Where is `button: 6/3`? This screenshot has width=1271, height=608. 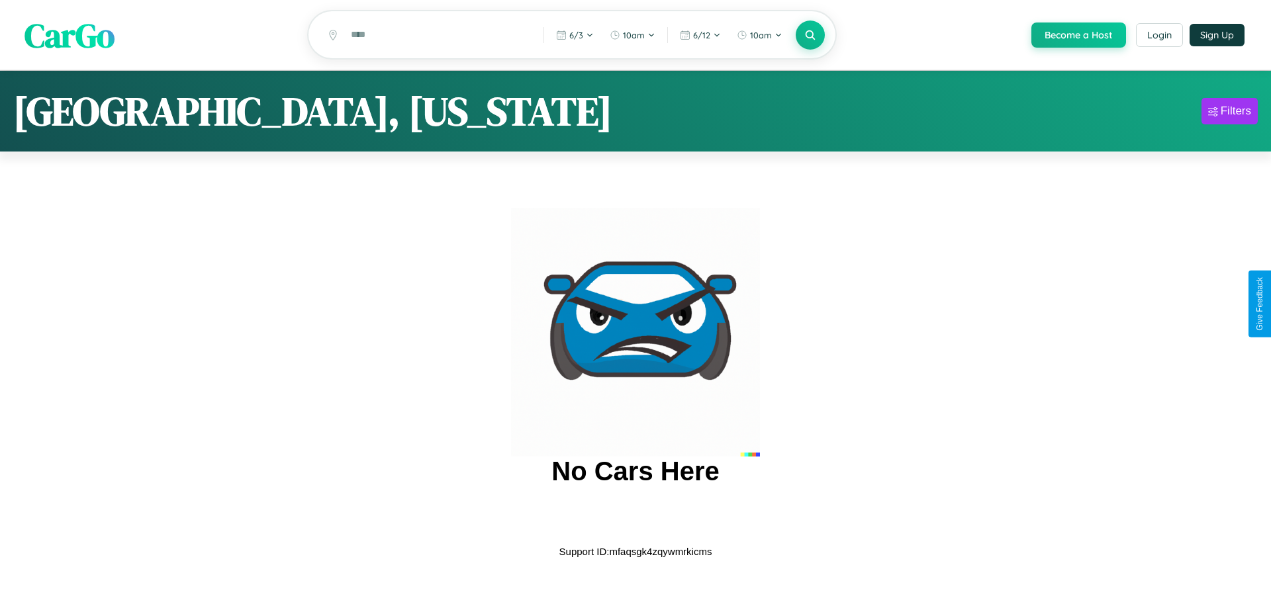
button: 6/3 is located at coordinates (575, 35).